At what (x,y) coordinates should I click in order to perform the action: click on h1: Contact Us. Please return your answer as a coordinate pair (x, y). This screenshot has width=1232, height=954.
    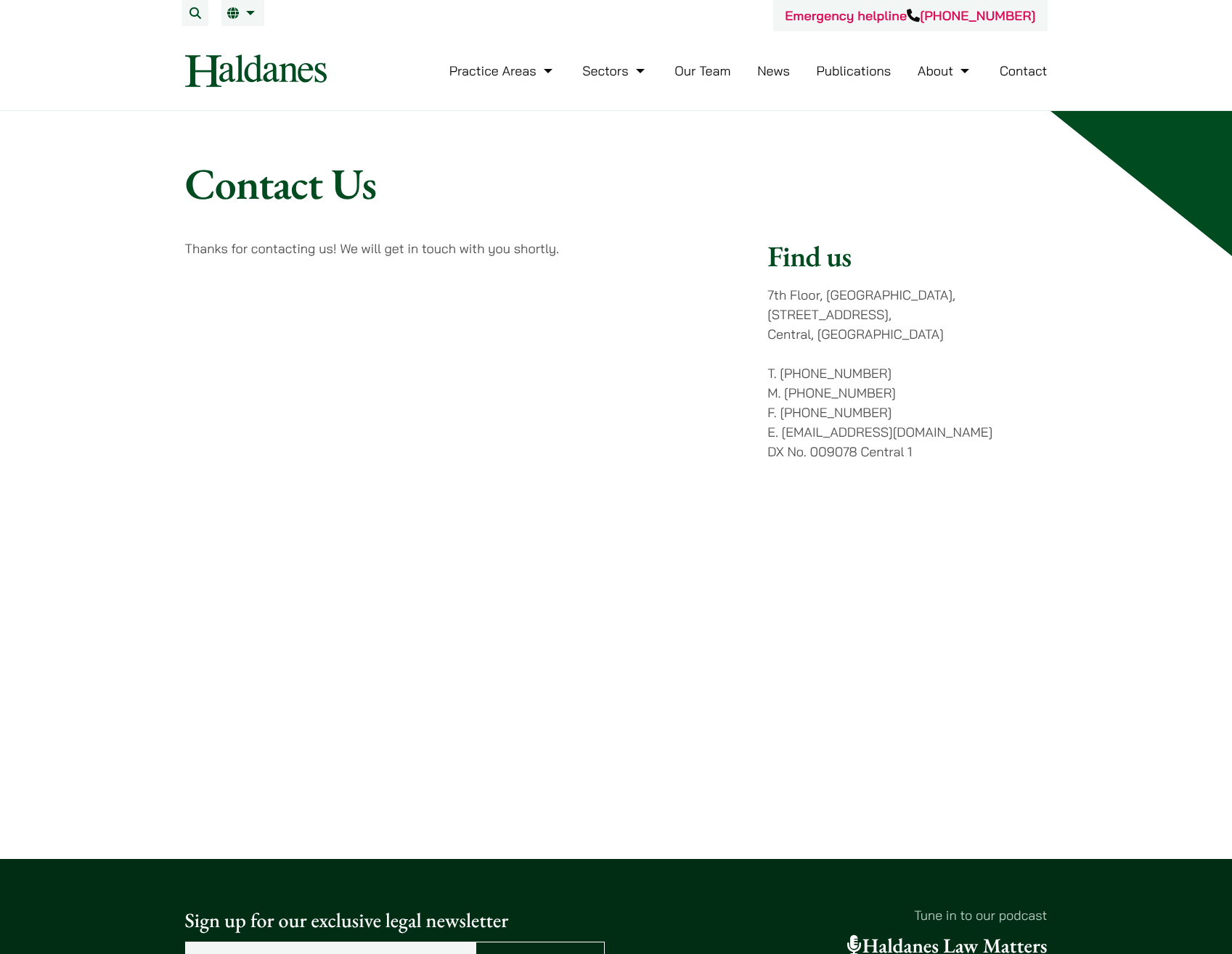
    Looking at the image, I should click on (616, 184).